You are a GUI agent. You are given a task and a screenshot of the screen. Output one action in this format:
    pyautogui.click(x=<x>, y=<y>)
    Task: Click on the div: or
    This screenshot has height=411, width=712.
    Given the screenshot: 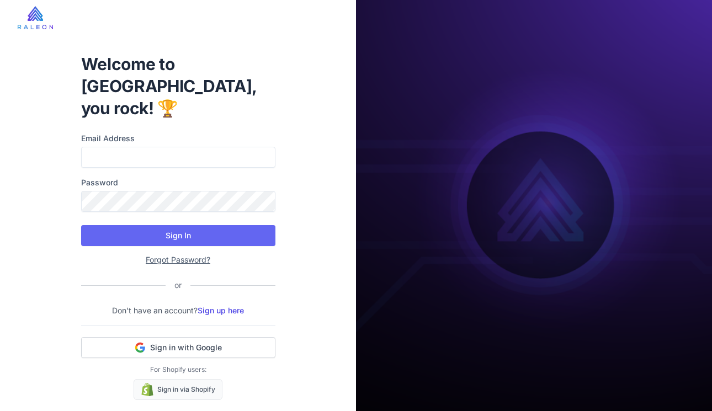 What is the action you would take?
    pyautogui.click(x=178, y=285)
    